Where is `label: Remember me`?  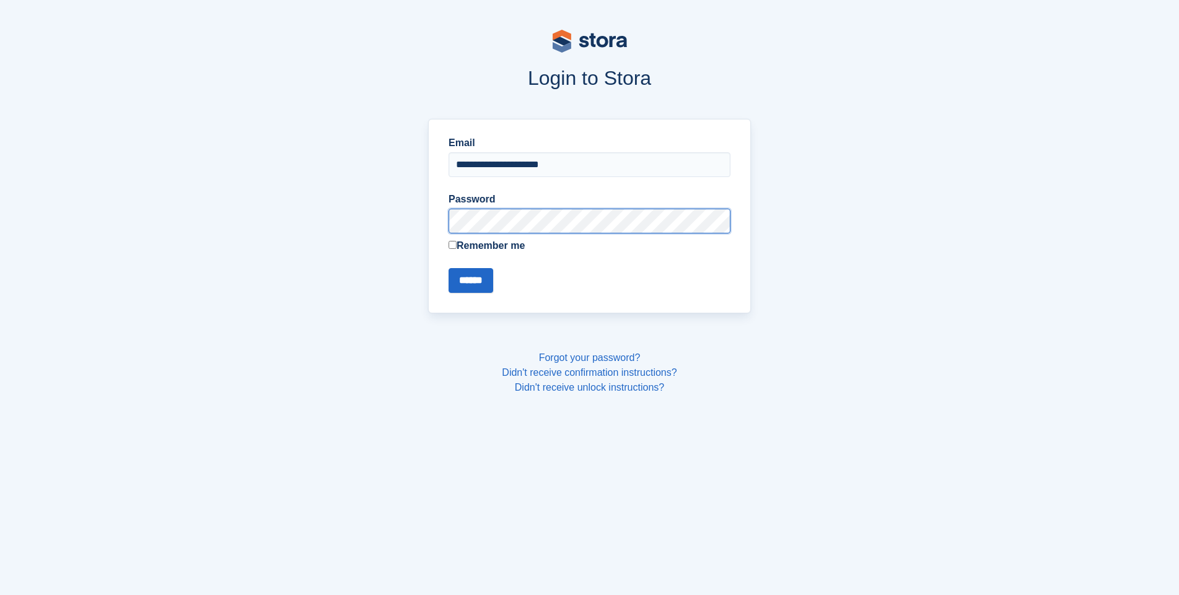
label: Remember me is located at coordinates (589, 246).